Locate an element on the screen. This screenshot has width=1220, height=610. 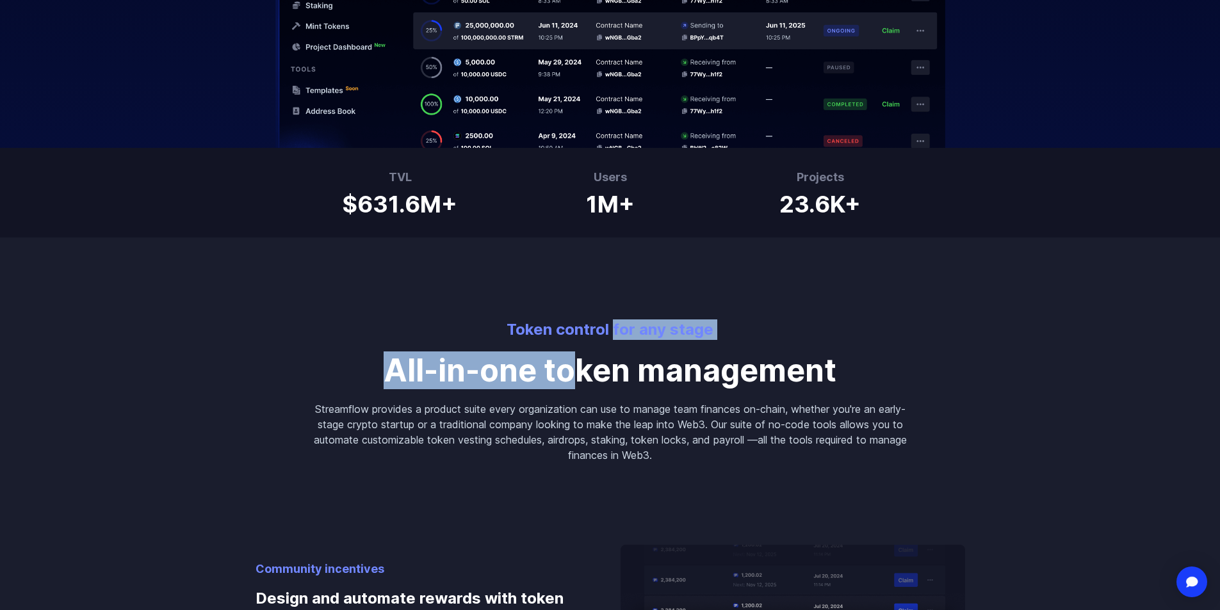
h3: Projects is located at coordinates (820, 177).